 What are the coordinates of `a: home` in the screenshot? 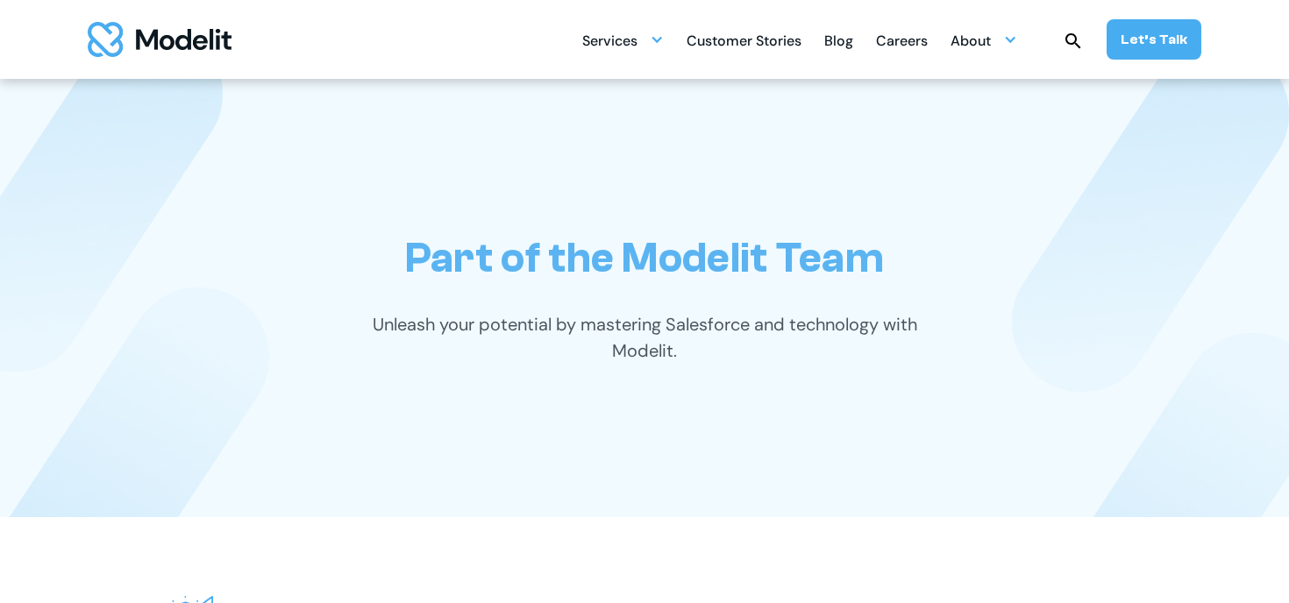 It's located at (160, 39).